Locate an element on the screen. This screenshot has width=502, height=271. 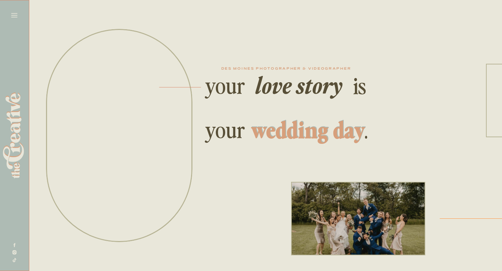
h2: wedding day is located at coordinates (308, 128).